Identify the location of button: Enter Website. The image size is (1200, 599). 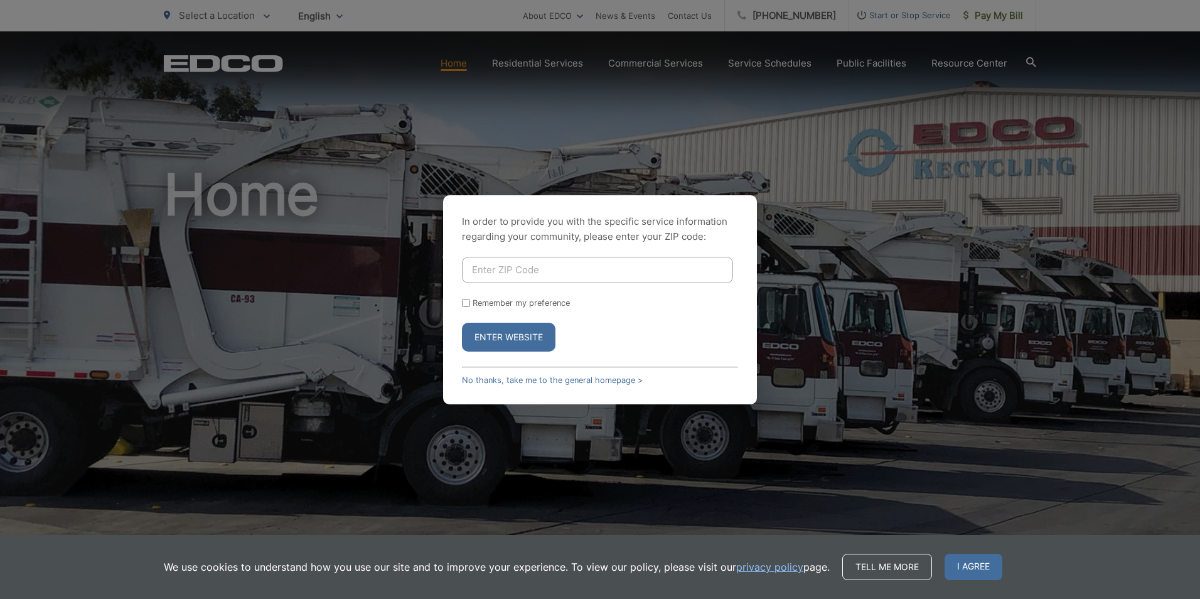
(508, 337).